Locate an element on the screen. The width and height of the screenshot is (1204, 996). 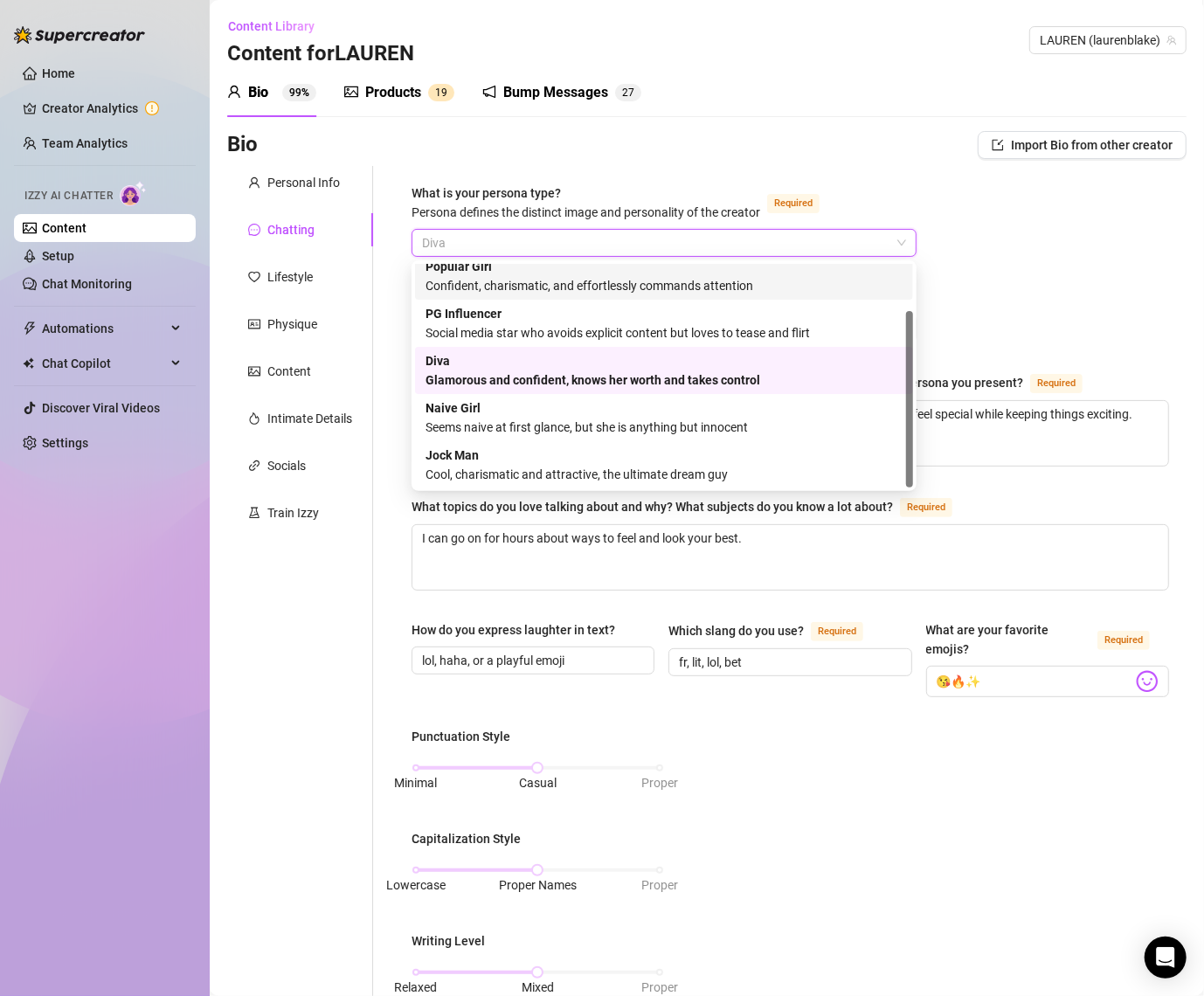
label: Punctuation Style is located at coordinates (467, 737).